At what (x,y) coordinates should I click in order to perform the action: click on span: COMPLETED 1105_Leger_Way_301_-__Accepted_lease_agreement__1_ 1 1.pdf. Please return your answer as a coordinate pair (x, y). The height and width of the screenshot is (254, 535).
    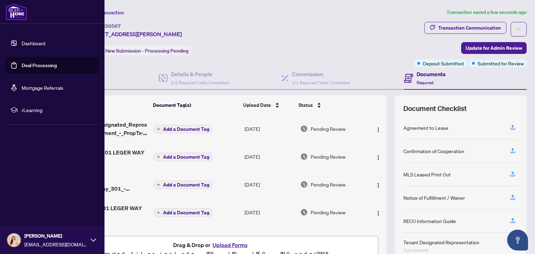
    Looking at the image, I should click on (106, 185).